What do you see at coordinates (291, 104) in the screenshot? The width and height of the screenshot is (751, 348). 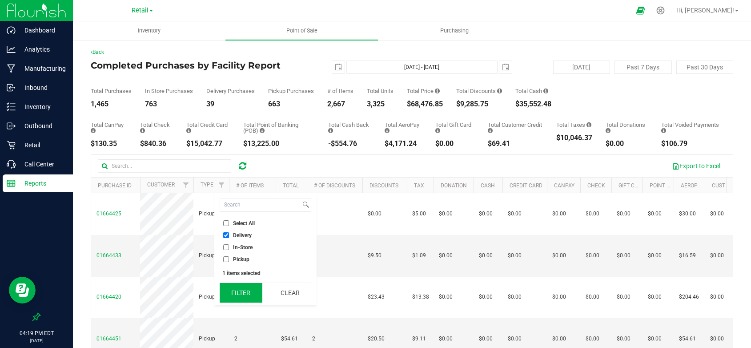 I see `div: 663` at bounding box center [291, 104].